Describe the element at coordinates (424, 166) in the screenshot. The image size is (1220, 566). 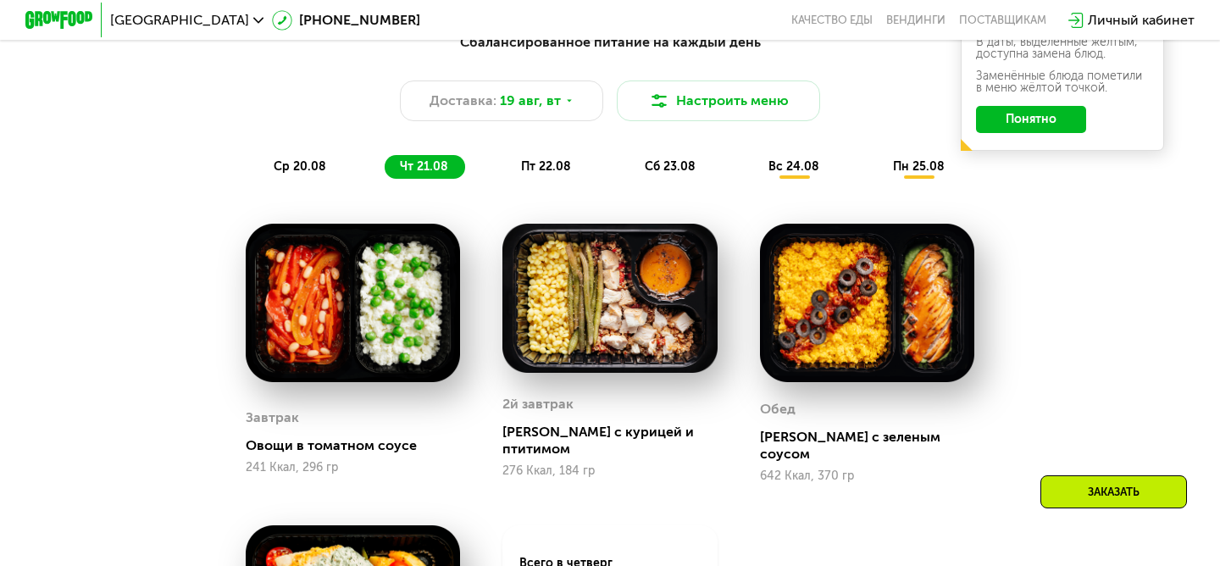
I see `span: чт 21.08` at that location.